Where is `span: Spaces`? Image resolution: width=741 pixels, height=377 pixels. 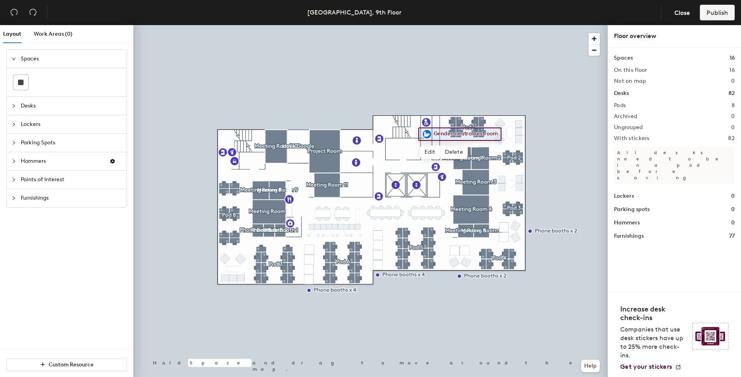
span: Spaces is located at coordinates (71, 59).